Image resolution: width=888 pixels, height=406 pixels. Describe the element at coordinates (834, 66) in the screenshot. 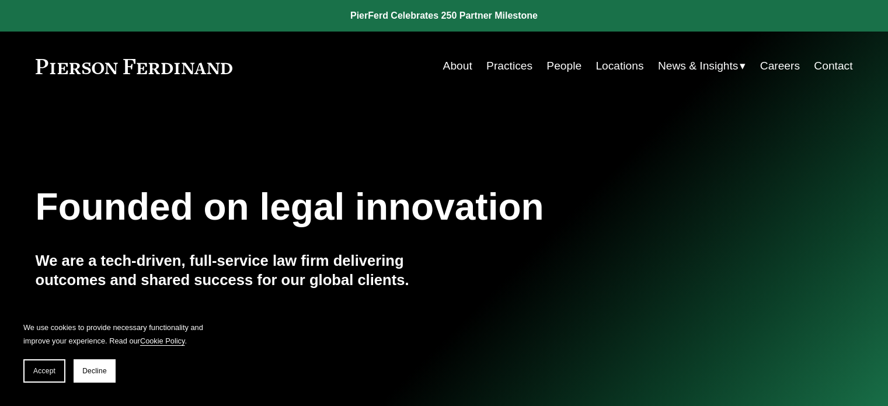

I see `a: Contact` at that location.